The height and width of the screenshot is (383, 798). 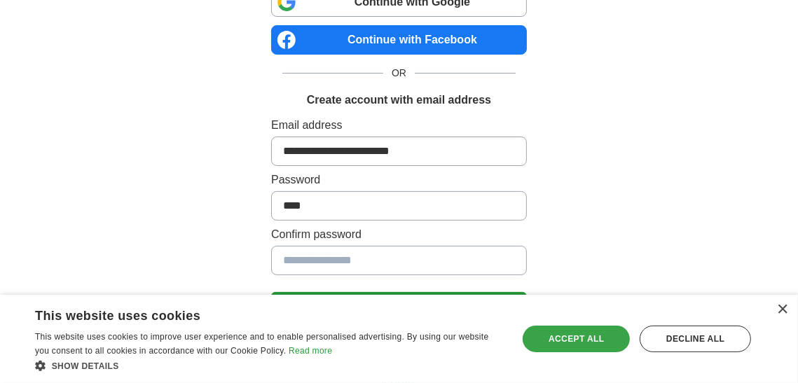 What do you see at coordinates (252, 314) in the screenshot?
I see `div: This website uses cookies` at bounding box center [252, 314].